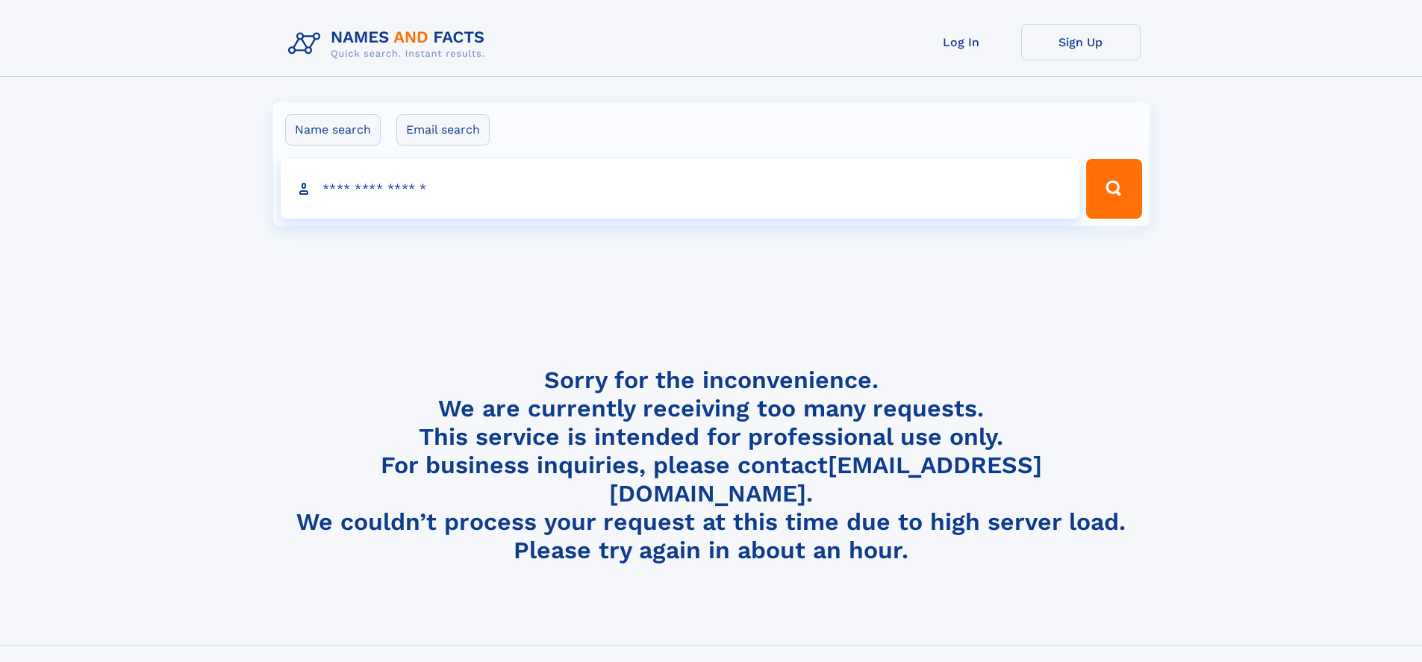 The width and height of the screenshot is (1422, 662). I want to click on h4: Sorry for the inconvenience. We are currently receiving too many requests. This service is intend..., so click(711, 465).